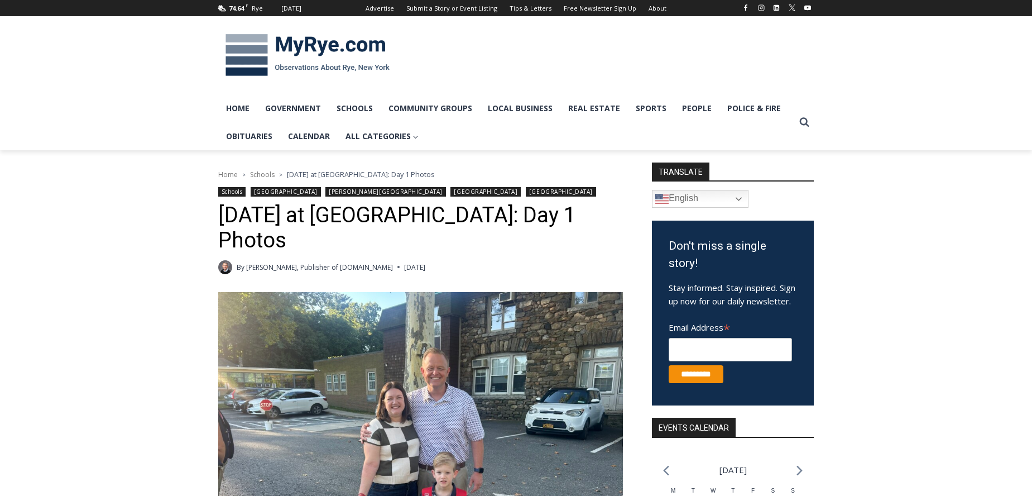  Describe the element at coordinates (506, 122) in the screenshot. I see `nav: Primary Navigation` at that location.